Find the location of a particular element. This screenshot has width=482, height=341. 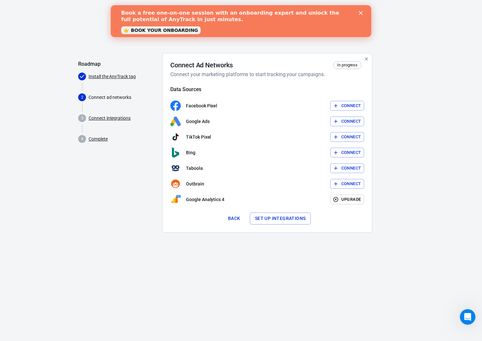

div: AnyTrack is located at coordinates (241, 16).